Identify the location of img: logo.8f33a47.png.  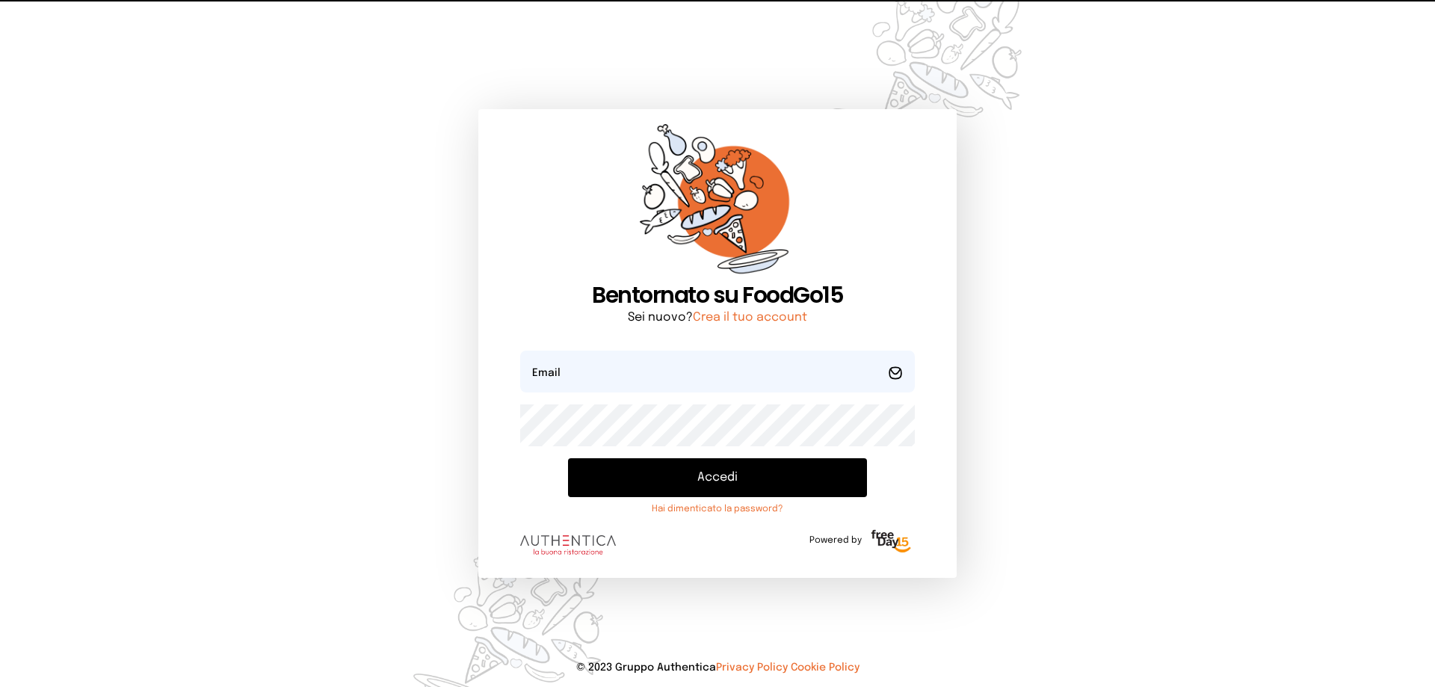
(568, 545).